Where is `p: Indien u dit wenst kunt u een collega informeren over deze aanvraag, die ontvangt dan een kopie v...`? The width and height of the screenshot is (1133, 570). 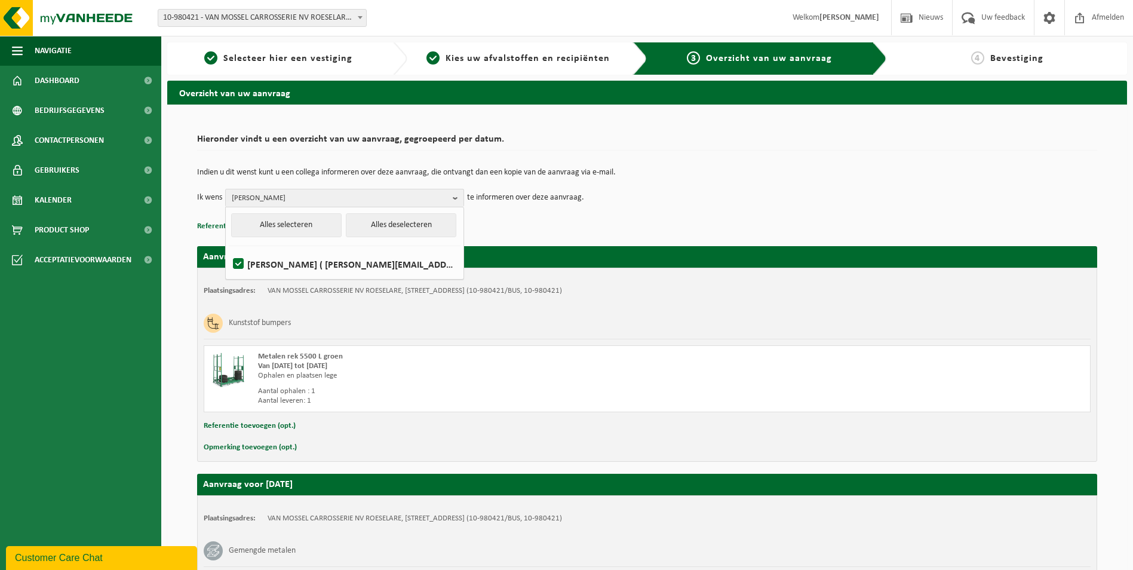
p: Indien u dit wenst kunt u een collega informeren over deze aanvraag, die ontvangt dan een kopie v... is located at coordinates (647, 173).